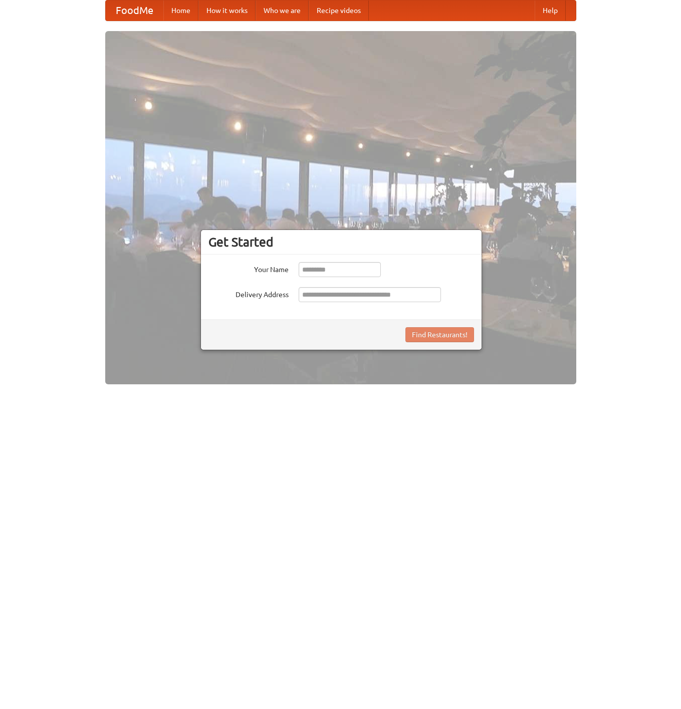 Image resolution: width=681 pixels, height=709 pixels. Describe the element at coordinates (339, 11) in the screenshot. I see `a: Recipe videos` at that location.